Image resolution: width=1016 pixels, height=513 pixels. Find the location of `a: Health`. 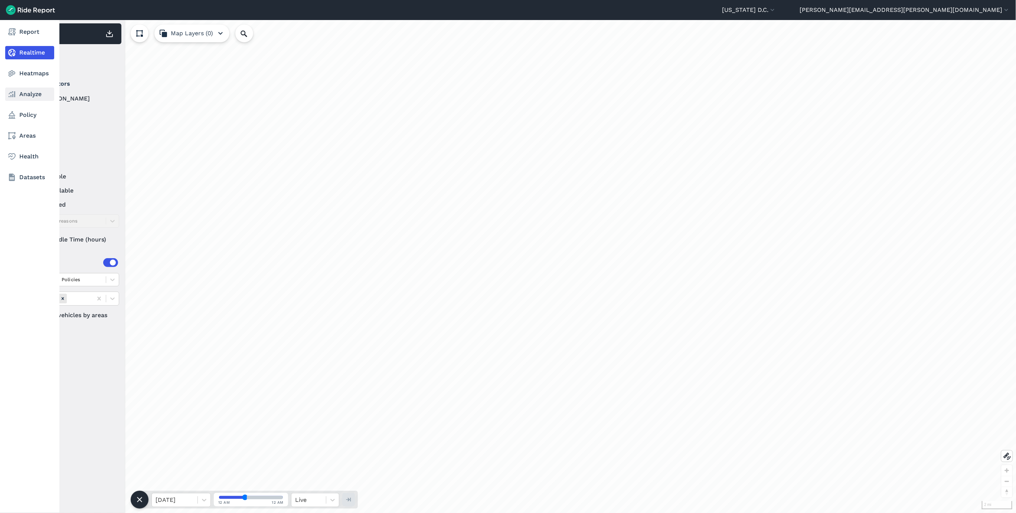

a: Health is located at coordinates (30, 157).